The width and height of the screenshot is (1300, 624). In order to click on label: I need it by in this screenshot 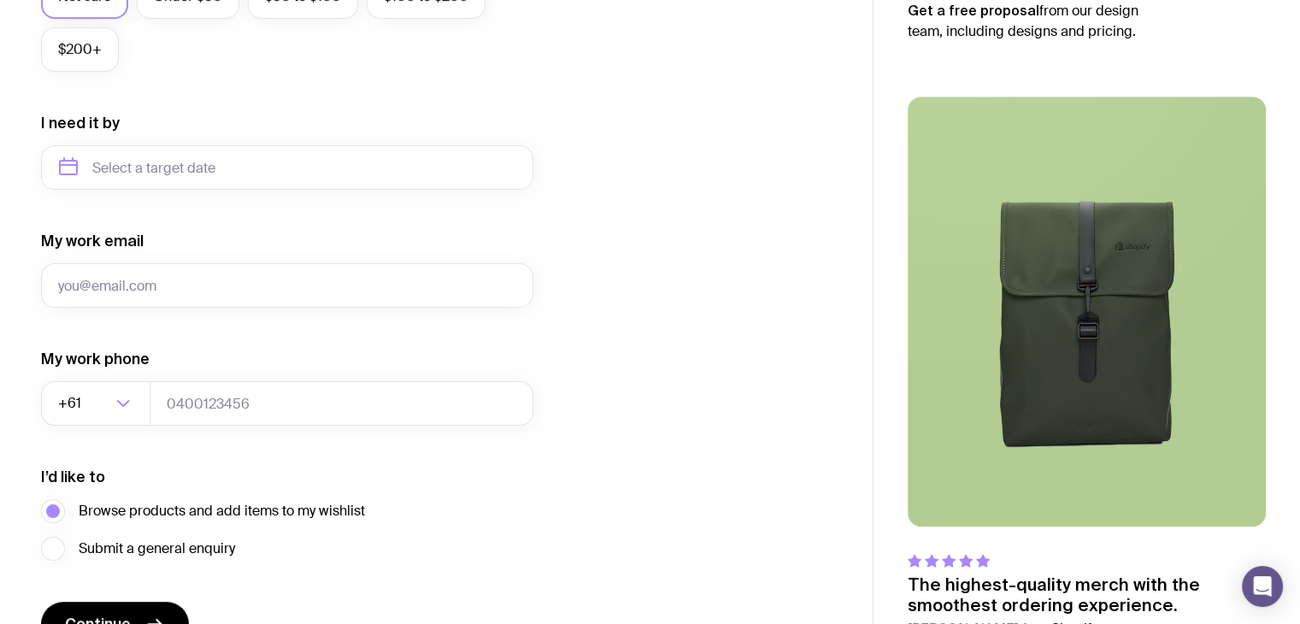, I will do `click(80, 123)`.